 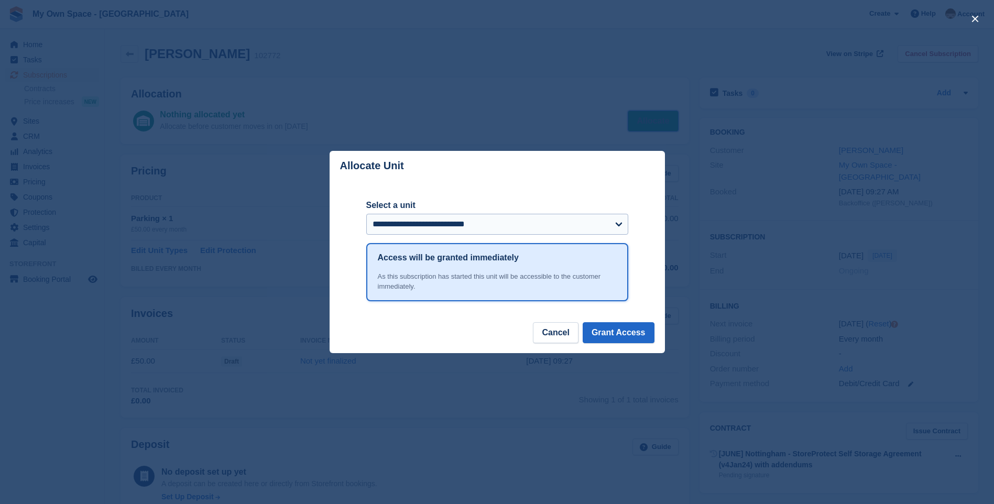 What do you see at coordinates (372, 166) in the screenshot?
I see `p: Allocate Unit` at bounding box center [372, 166].